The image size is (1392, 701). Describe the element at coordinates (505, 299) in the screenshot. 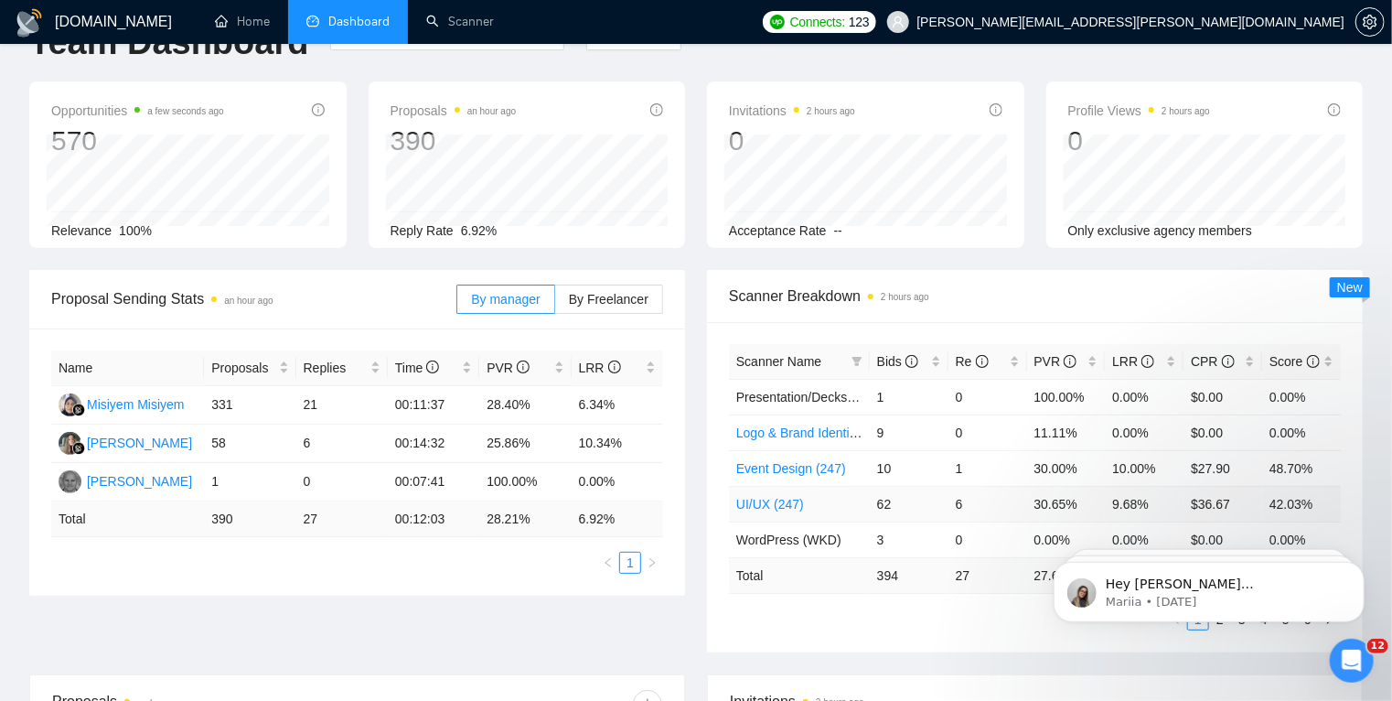

I see `span: By manager` at that location.